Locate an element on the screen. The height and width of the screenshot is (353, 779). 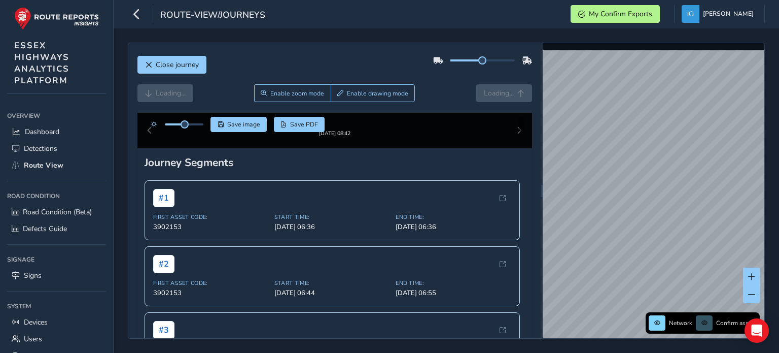
span: # 1 is located at coordinates (164, 206).